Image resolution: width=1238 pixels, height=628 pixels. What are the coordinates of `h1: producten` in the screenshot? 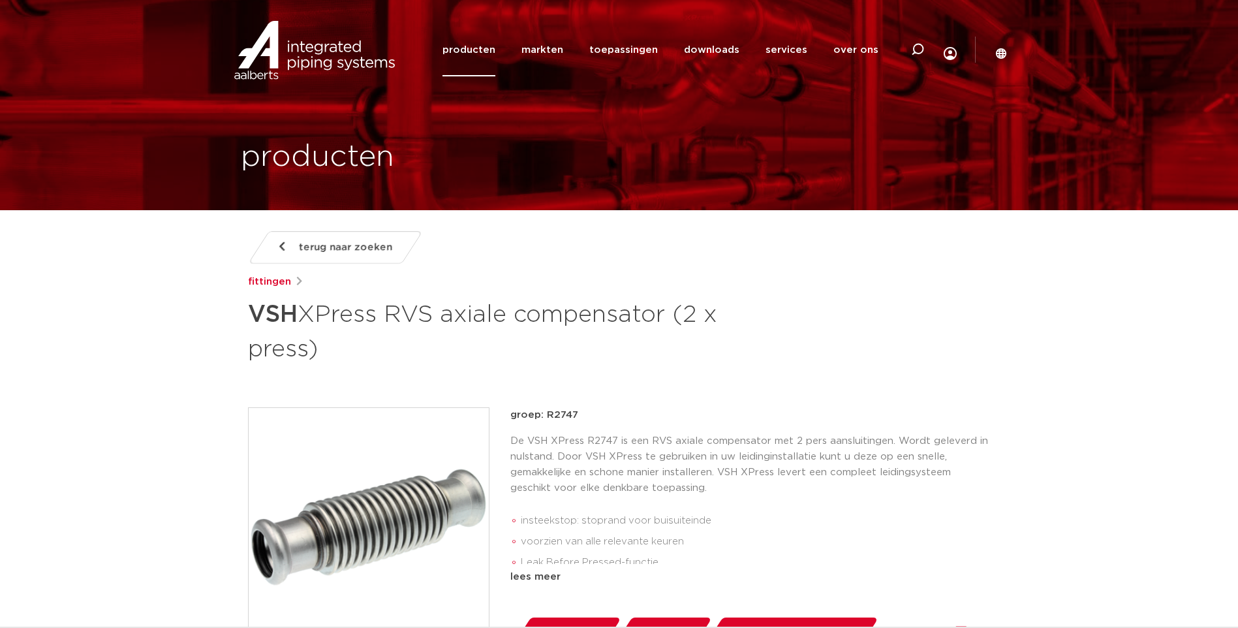 It's located at (317, 157).